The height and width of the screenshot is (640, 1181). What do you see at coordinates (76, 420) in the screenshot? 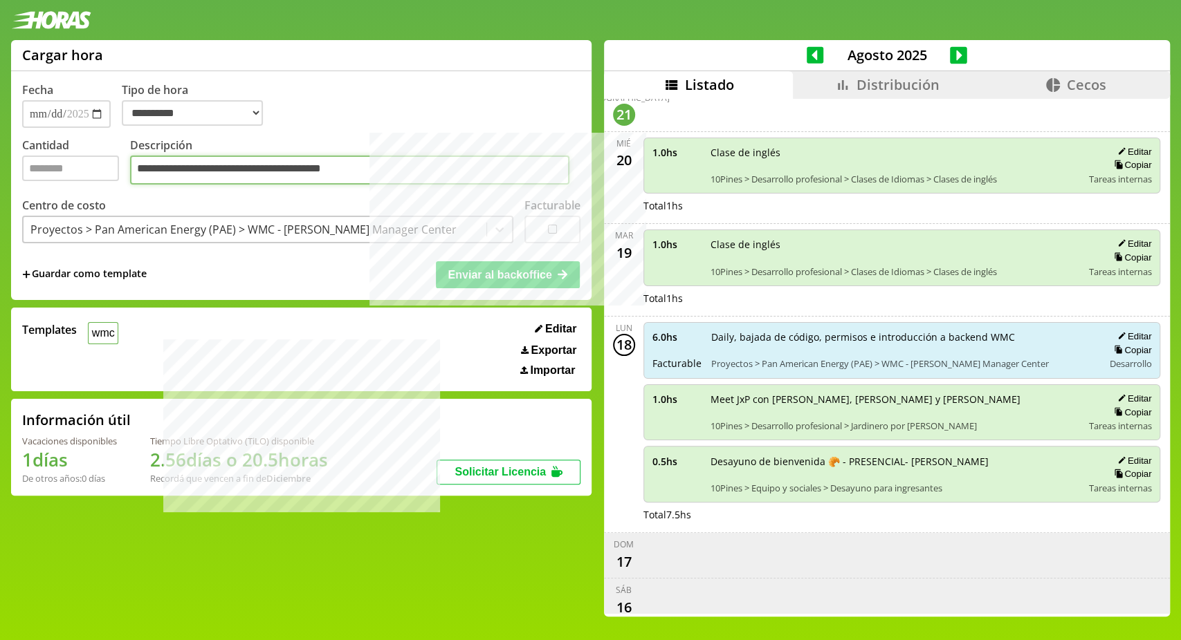
I see `h2: Información útil` at bounding box center [76, 420].